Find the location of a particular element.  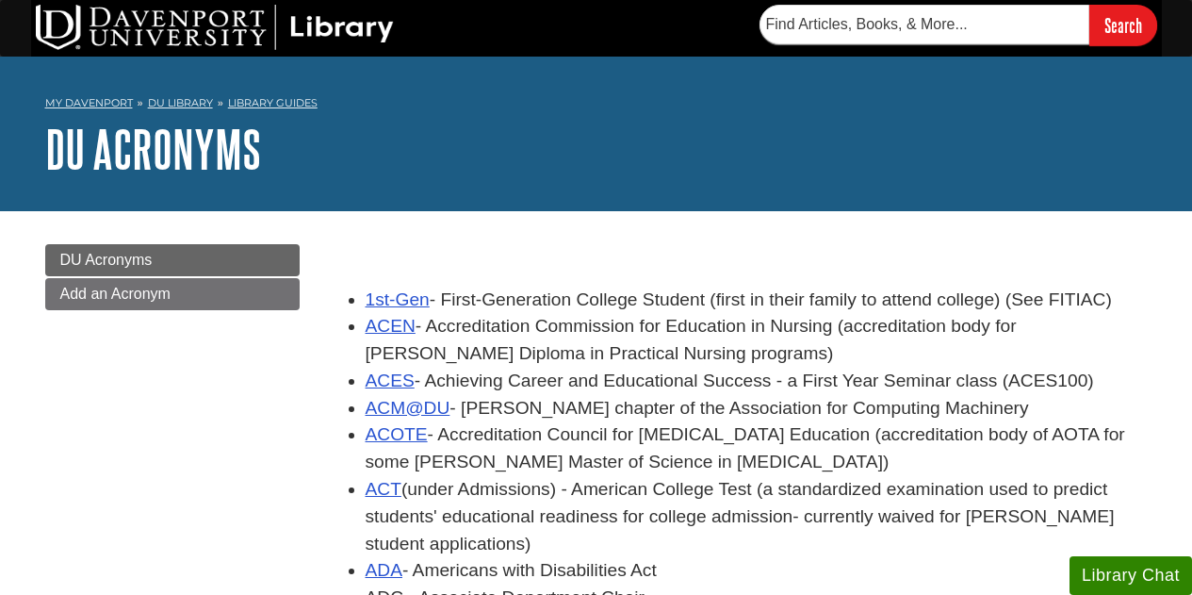

div: Guide Pages is located at coordinates (172, 277).